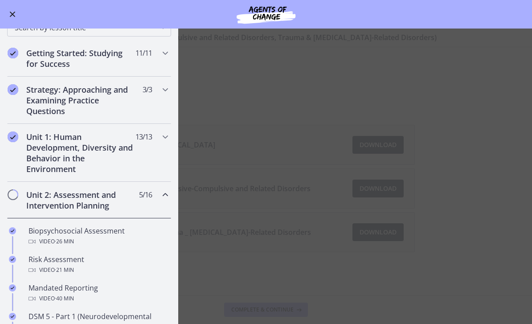 This screenshot has height=324, width=532. Describe the element at coordinates (396, 13) in the screenshot. I see `button: Tap for sound` at that location.